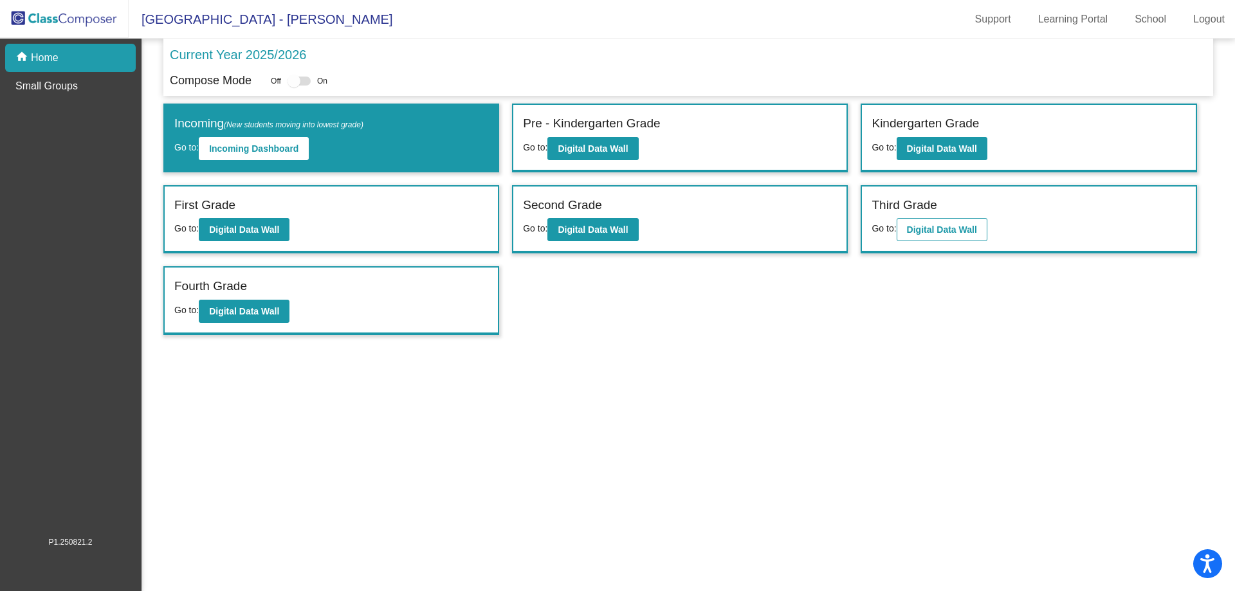 The height and width of the screenshot is (591, 1235). What do you see at coordinates (562, 205) in the screenshot?
I see `label: Second Grade` at bounding box center [562, 205].